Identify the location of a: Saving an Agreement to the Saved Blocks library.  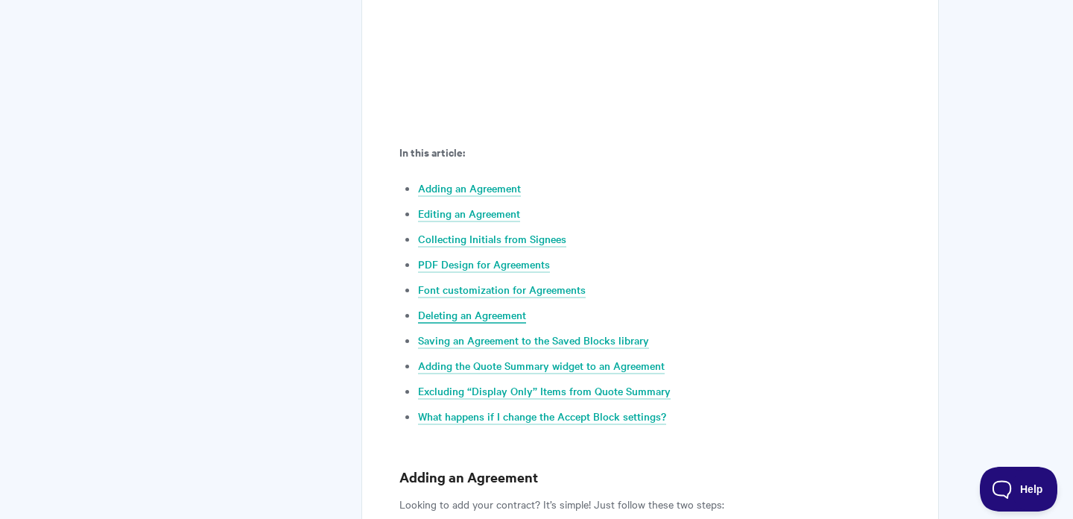
(534, 341).